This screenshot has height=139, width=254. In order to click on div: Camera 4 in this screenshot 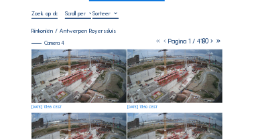, I will do `click(47, 43)`.